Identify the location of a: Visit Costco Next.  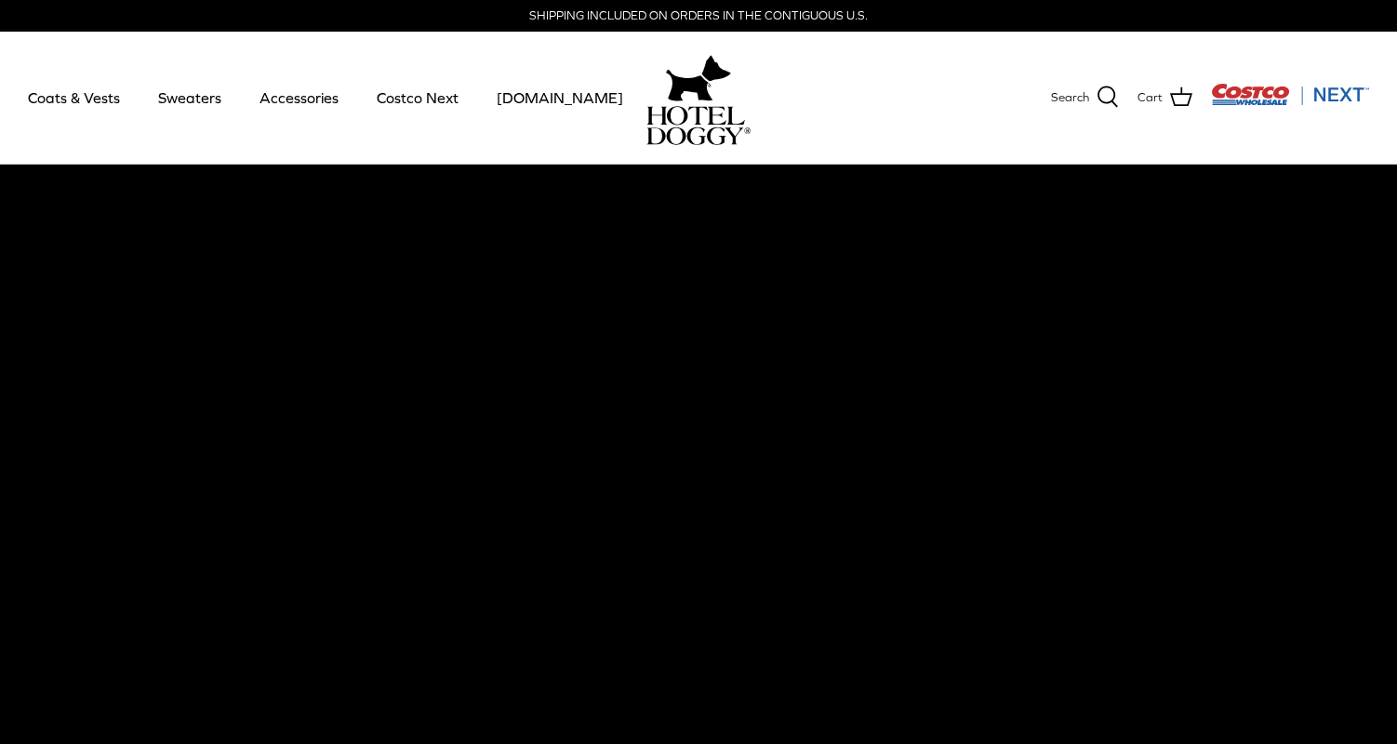
(1290, 101).